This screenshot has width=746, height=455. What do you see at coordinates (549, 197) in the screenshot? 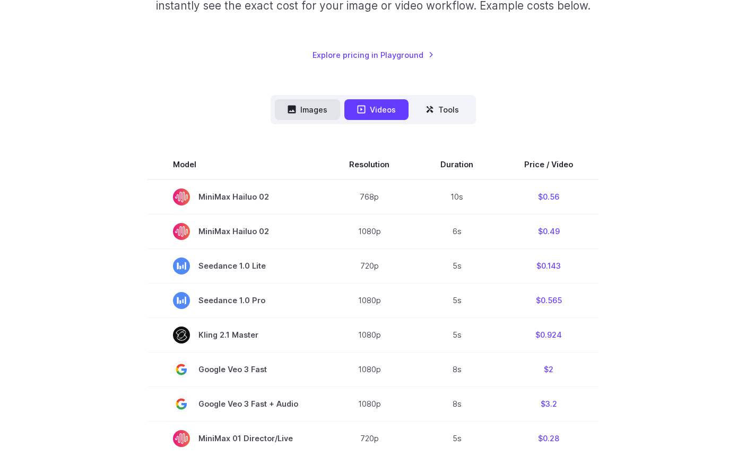
I see `td: $0.56` at bounding box center [549, 197].